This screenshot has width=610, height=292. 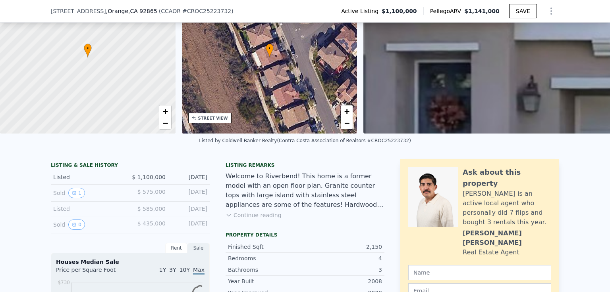 I want to click on div: Price per Square Foot, so click(x=93, y=273).